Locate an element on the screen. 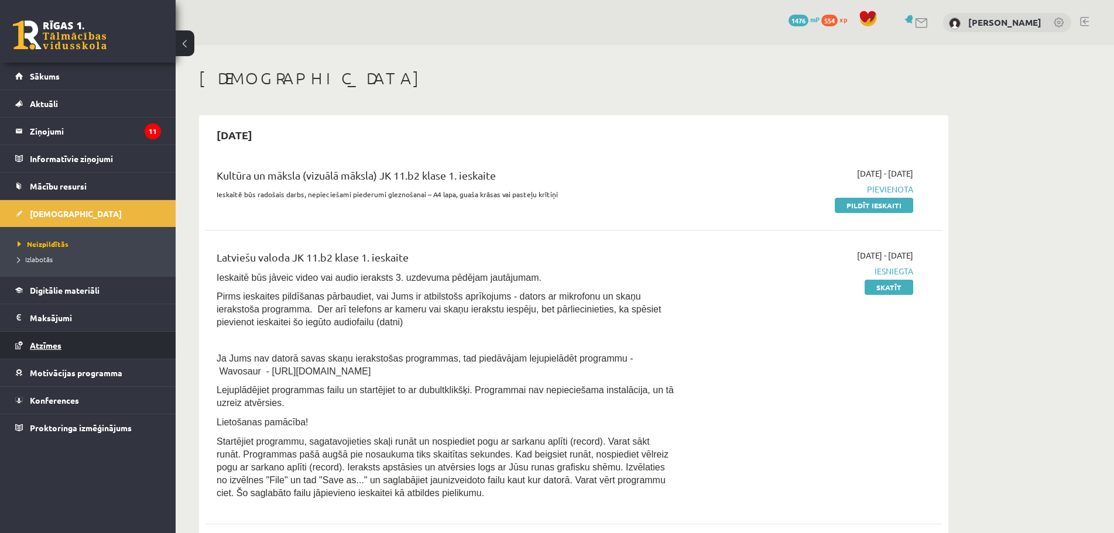  span: Ieskaitē būs jāveic video vai audio ieraksts 3. uzdevuma pēdējam jautājumam. is located at coordinates (379, 277).